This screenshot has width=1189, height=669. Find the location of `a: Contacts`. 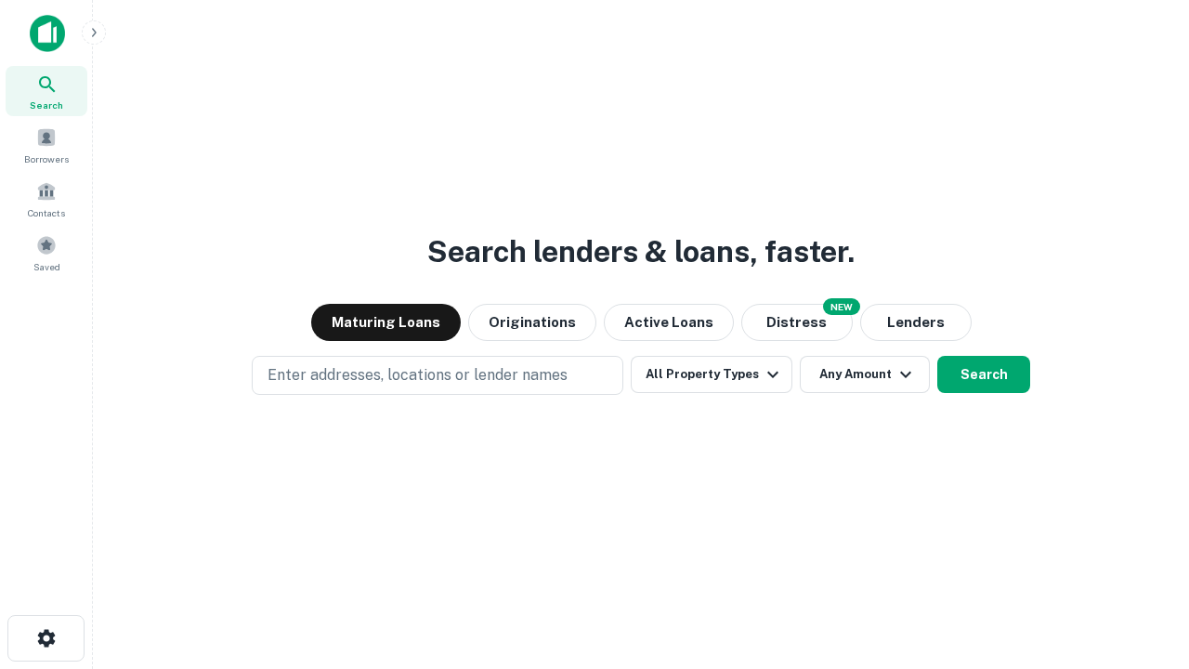

a: Contacts is located at coordinates (46, 199).